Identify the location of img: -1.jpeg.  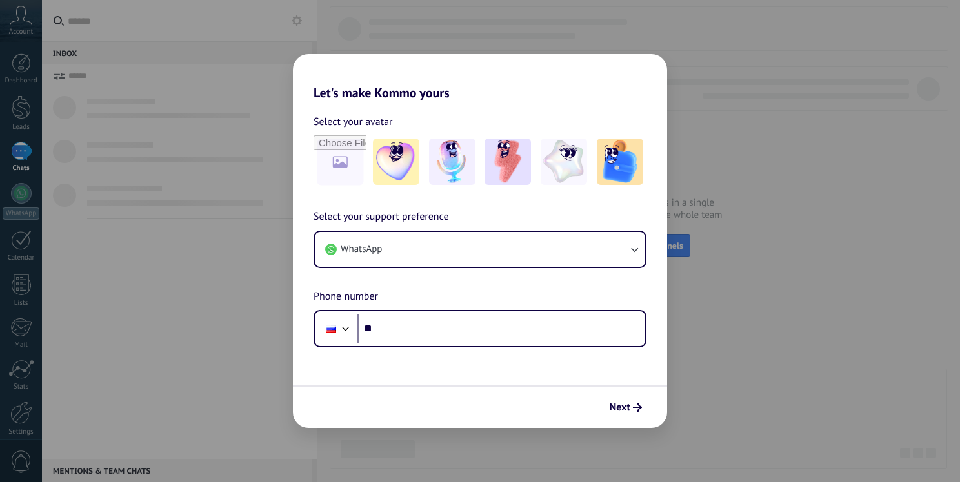
(396, 162).